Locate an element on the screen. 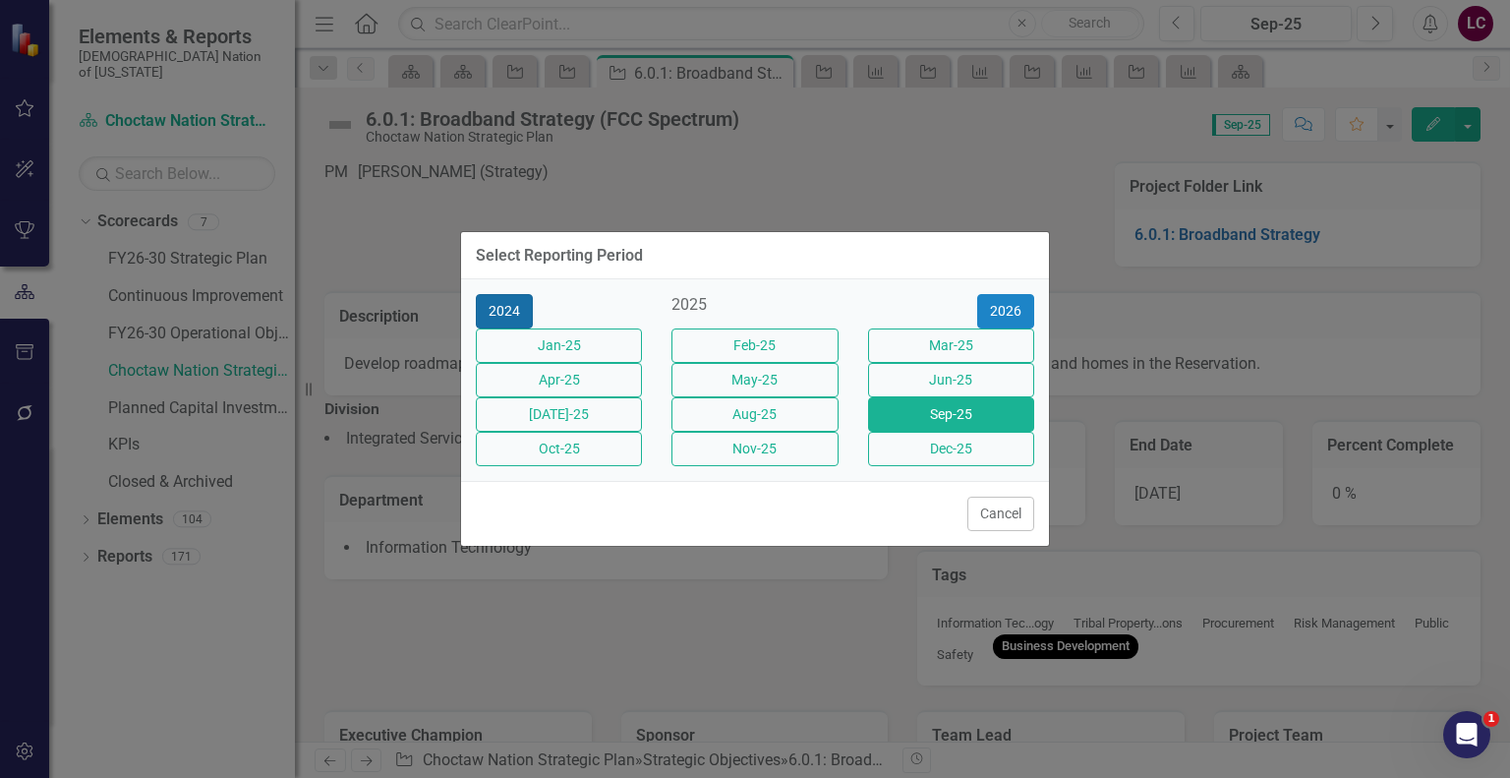 The width and height of the screenshot is (1510, 778). button: Feb-25 is located at coordinates (754, 345).